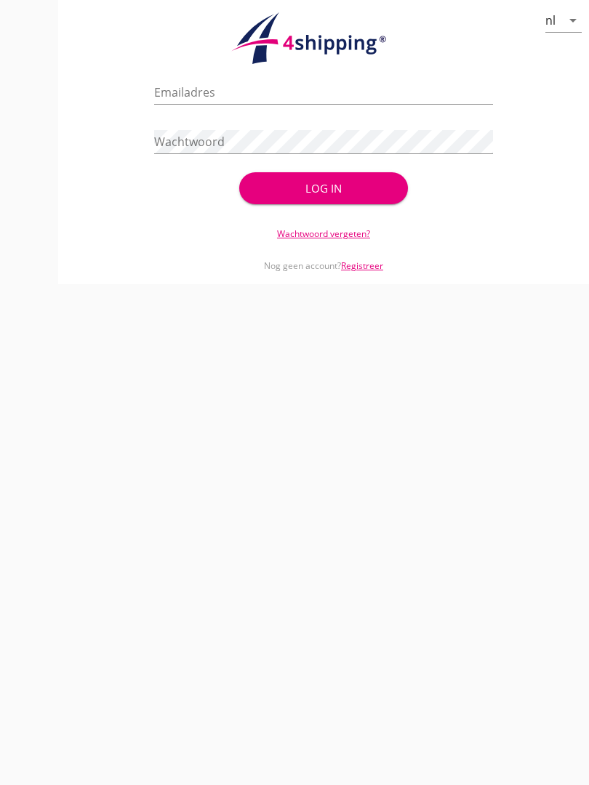  What do you see at coordinates (573, 20) in the screenshot?
I see `i: arrow_drop_down` at bounding box center [573, 20].